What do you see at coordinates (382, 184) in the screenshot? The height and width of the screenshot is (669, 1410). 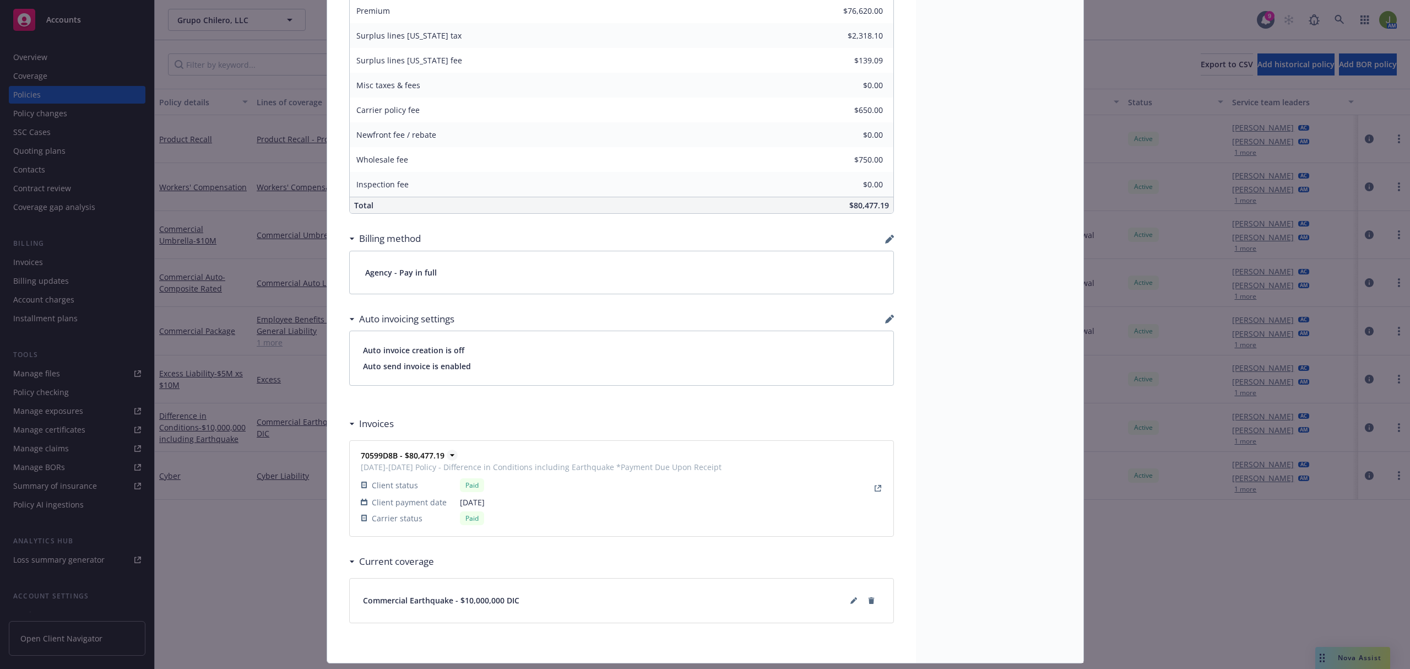 I see `span: Inspection fee` at bounding box center [382, 184].